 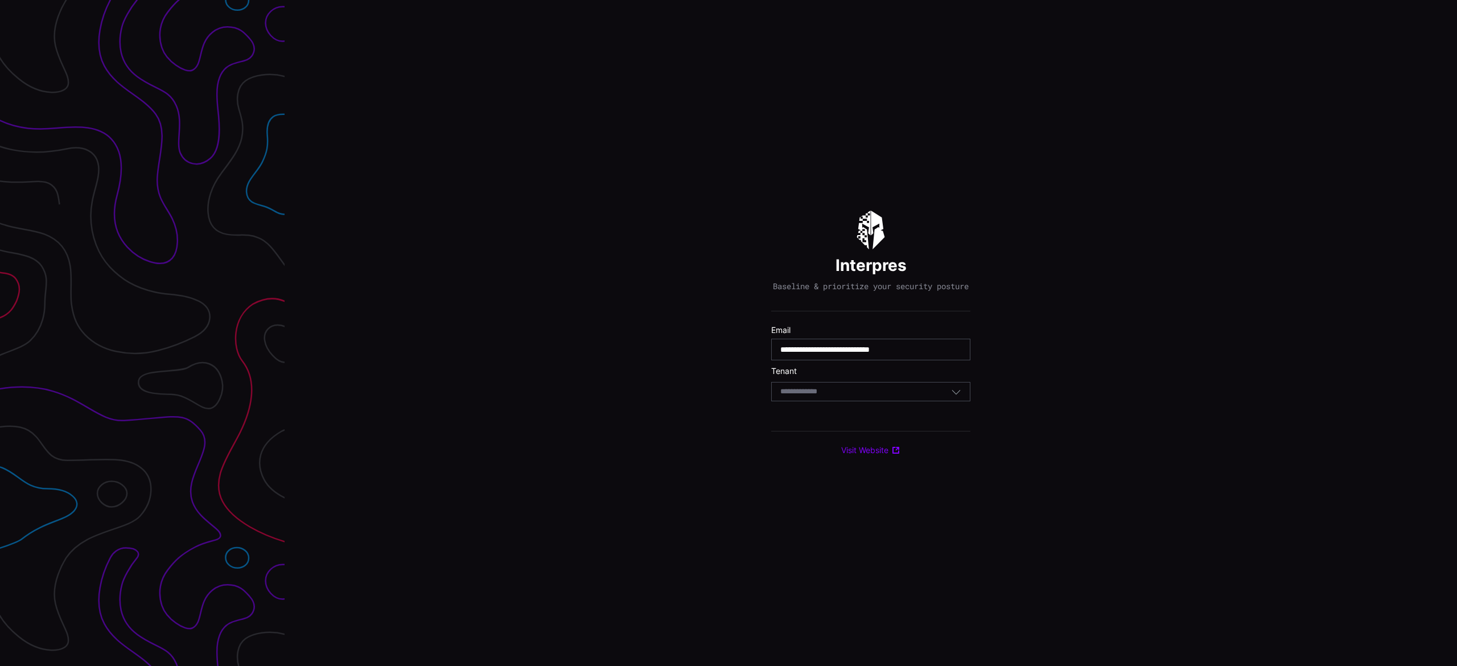 I want to click on a: Visit Website, so click(x=871, y=450).